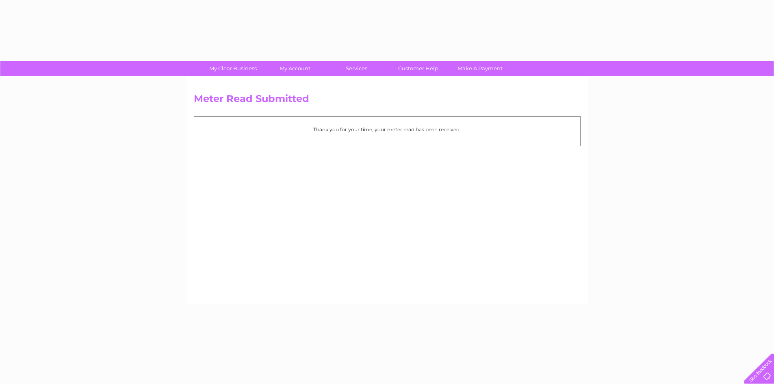 The width and height of the screenshot is (774, 384). I want to click on a: Customer Help, so click(418, 68).